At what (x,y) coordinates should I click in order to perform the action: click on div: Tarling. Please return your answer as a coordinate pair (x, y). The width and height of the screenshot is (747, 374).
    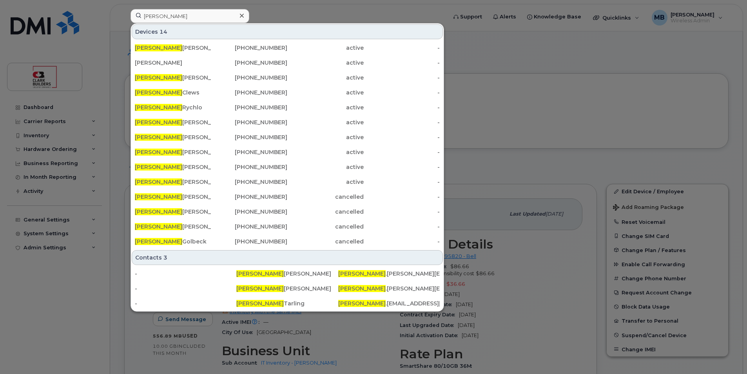
    Looking at the image, I should click on (287, 303).